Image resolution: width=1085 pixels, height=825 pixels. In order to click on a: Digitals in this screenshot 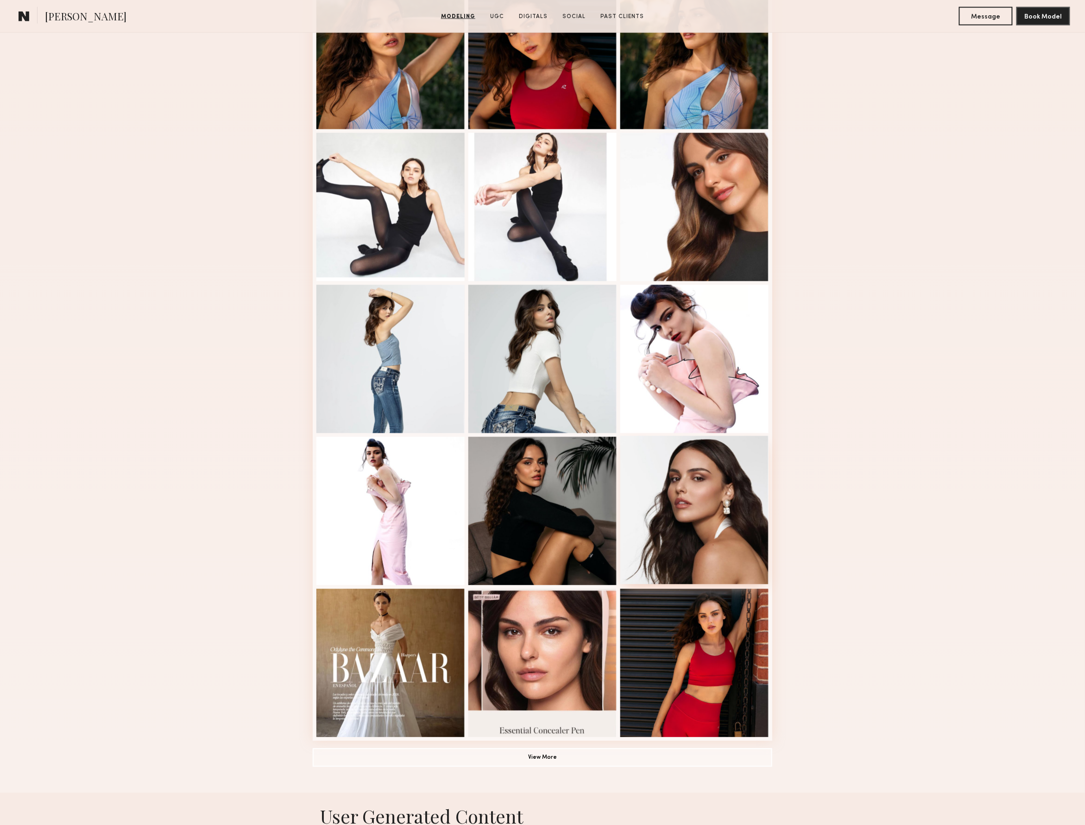, I will do `click(533, 17)`.